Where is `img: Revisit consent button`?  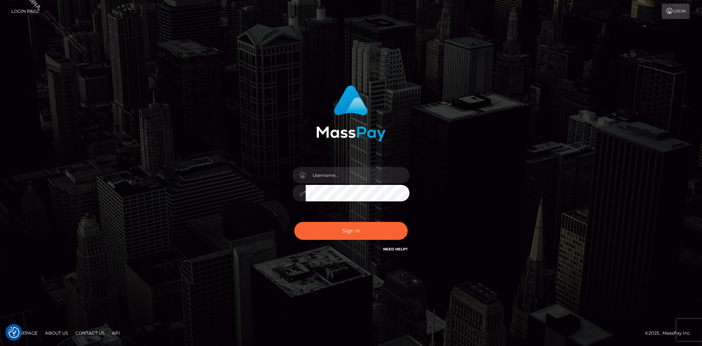 img: Revisit consent button is located at coordinates (14, 332).